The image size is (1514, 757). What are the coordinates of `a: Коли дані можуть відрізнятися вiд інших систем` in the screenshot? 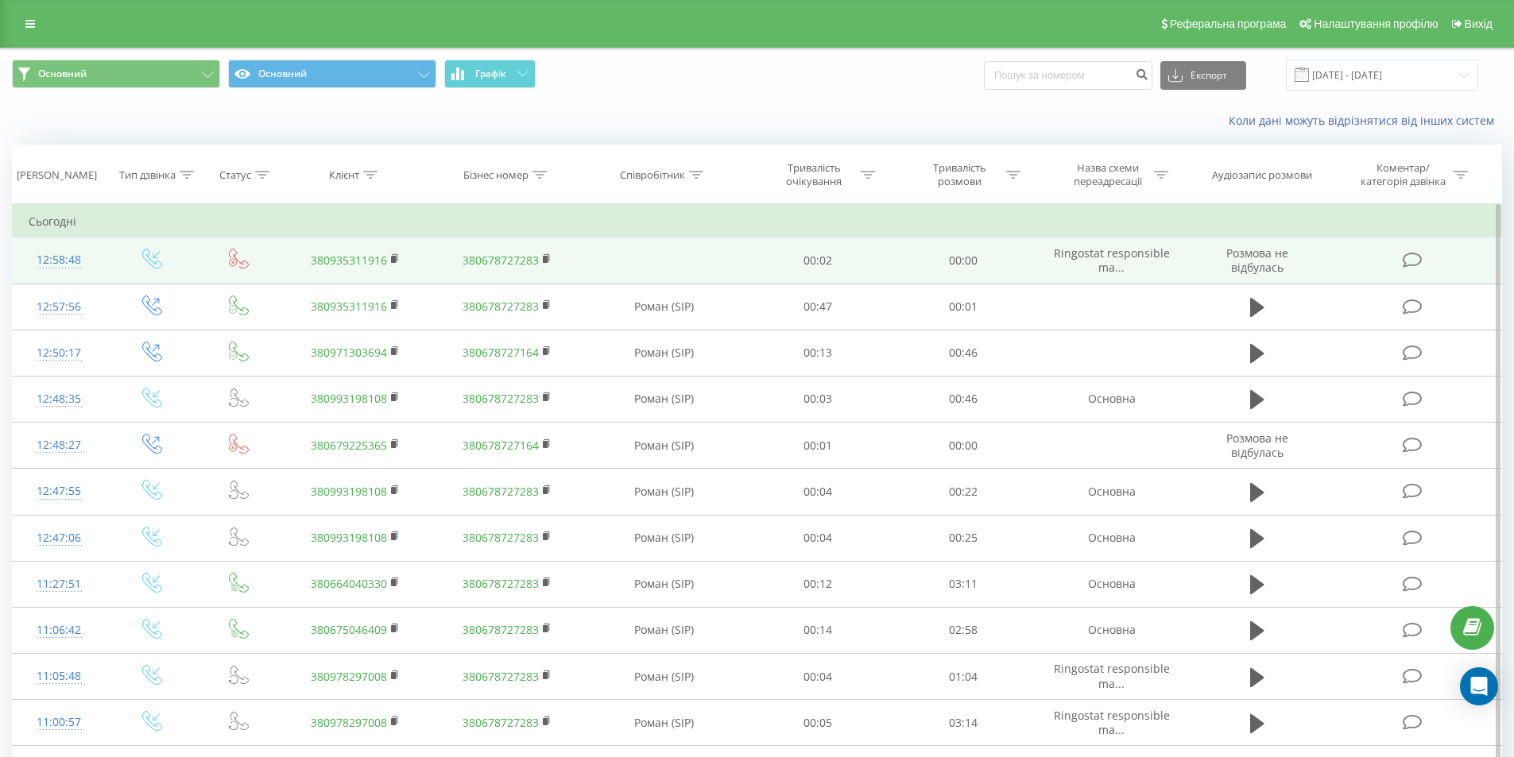 It's located at (1365, 120).